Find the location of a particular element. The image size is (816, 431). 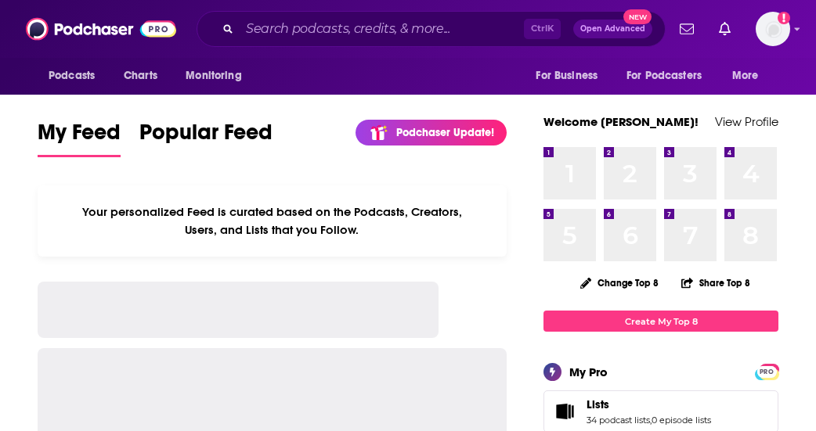

button: Share Top 8 is located at coordinates (715, 283).